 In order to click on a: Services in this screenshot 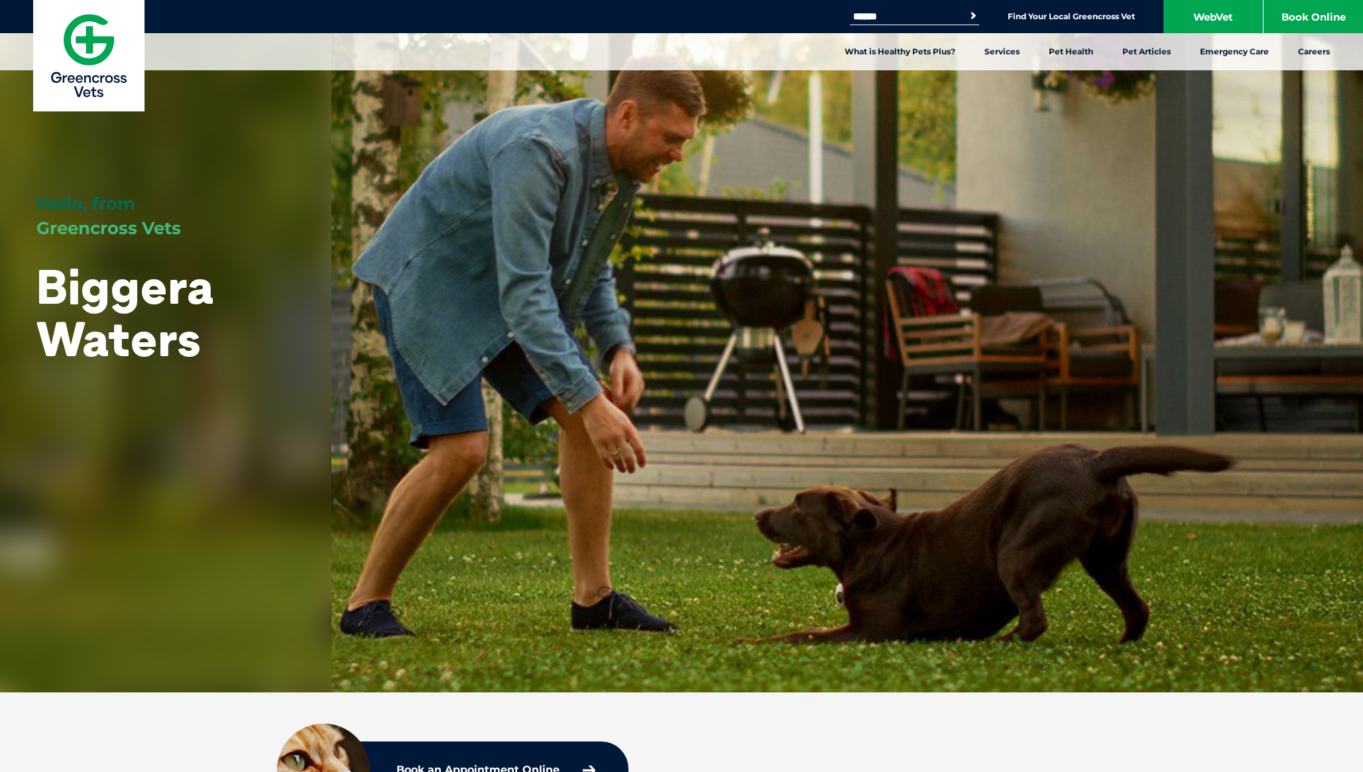, I will do `click(1002, 52)`.